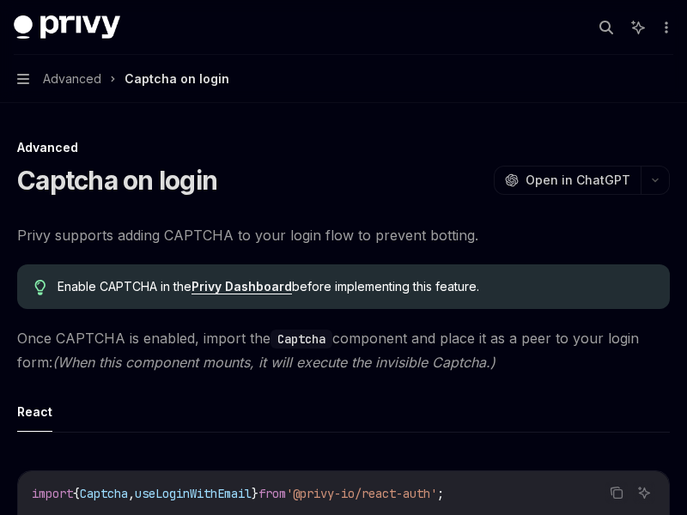  Describe the element at coordinates (52, 494) in the screenshot. I see `span: import` at that location.